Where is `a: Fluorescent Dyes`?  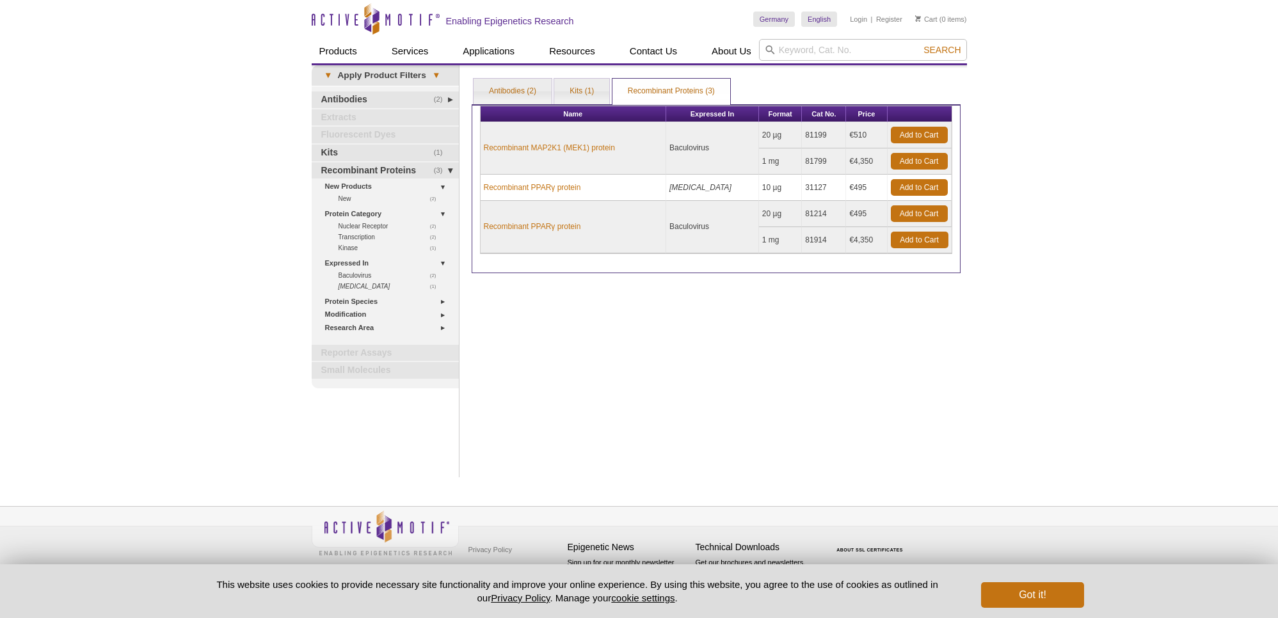
a: Fluorescent Dyes is located at coordinates (385, 135).